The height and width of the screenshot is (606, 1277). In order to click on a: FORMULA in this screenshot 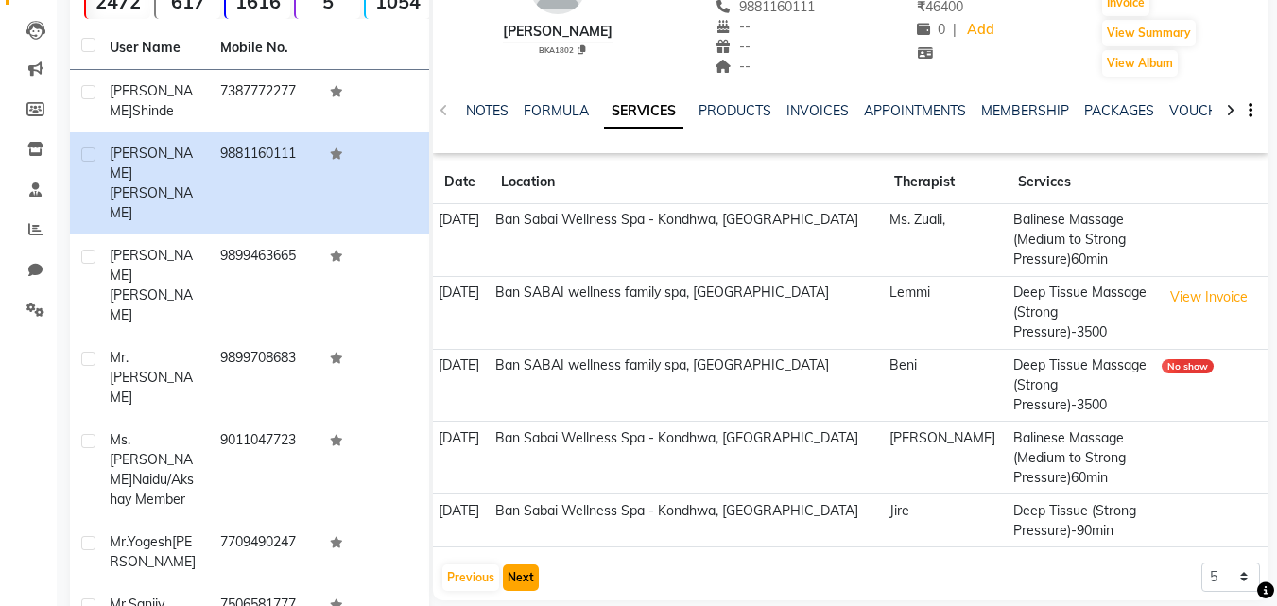, I will do `click(556, 111)`.